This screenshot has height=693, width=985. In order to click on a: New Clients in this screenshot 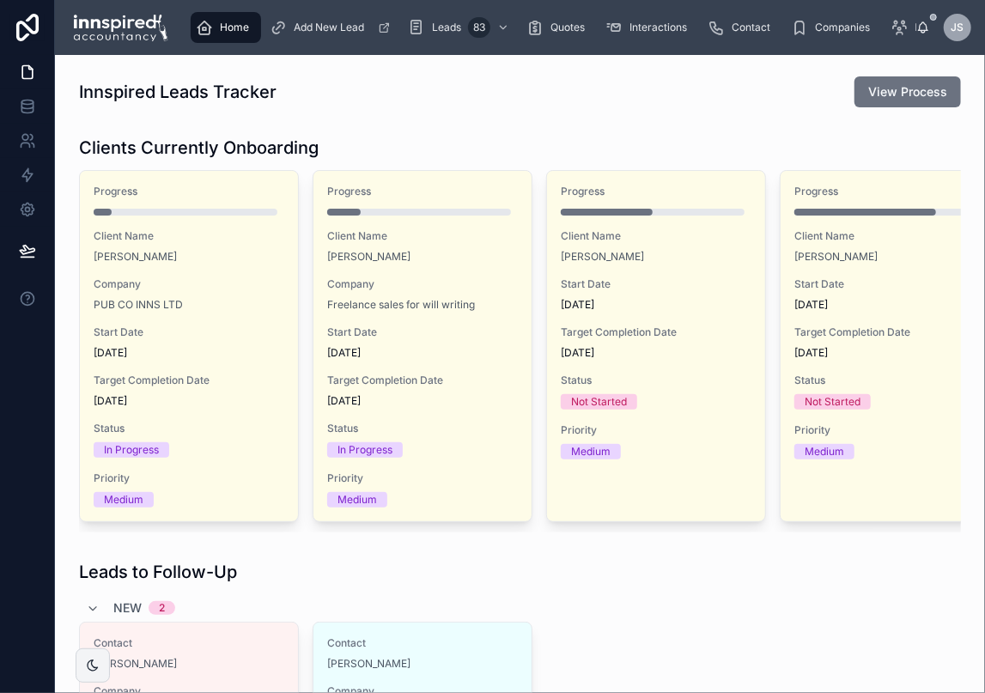, I will do `click(935, 27)`.